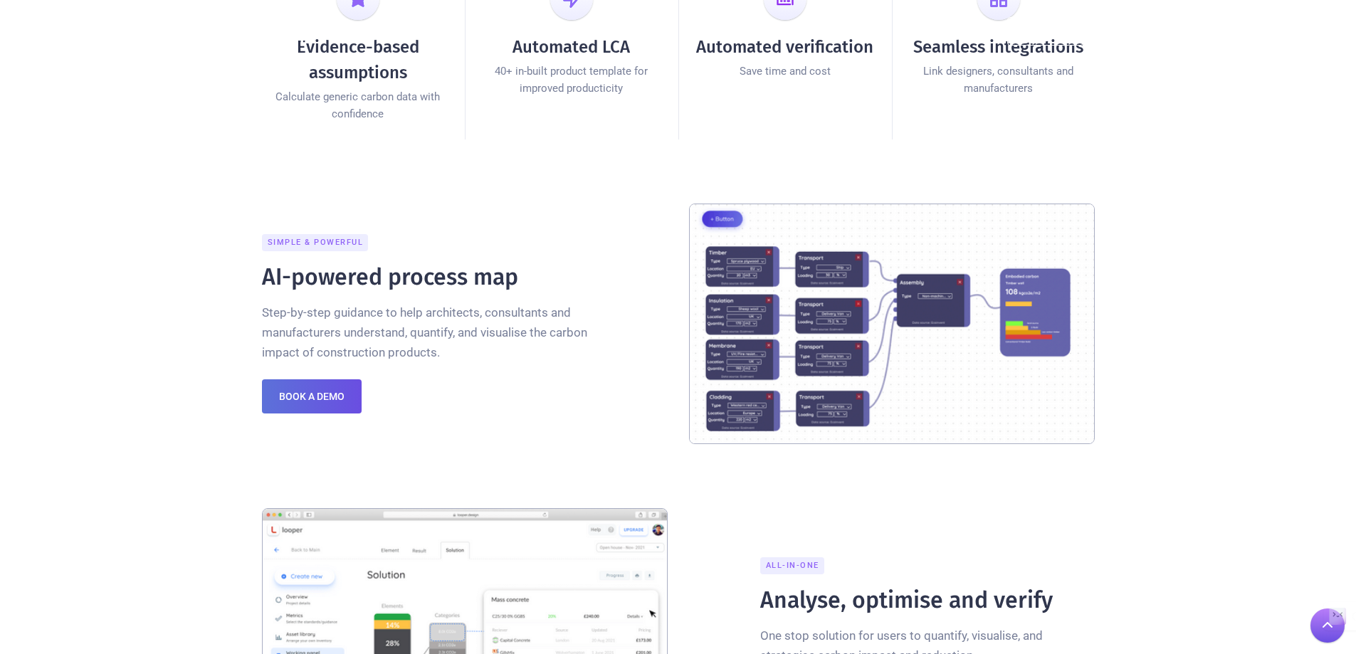 This screenshot has width=1356, height=654. I want to click on div: Link designers, consultants and manufacturers, so click(999, 80).